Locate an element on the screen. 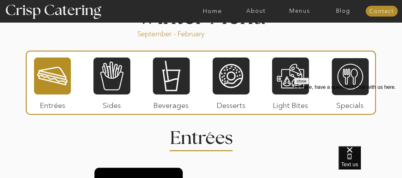  a: About is located at coordinates (256, 11).